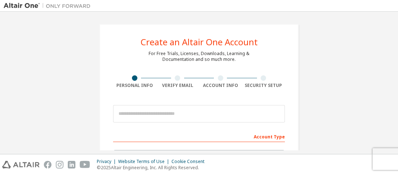  Describe the element at coordinates (107, 162) in the screenshot. I see `div: Privacy` at that location.